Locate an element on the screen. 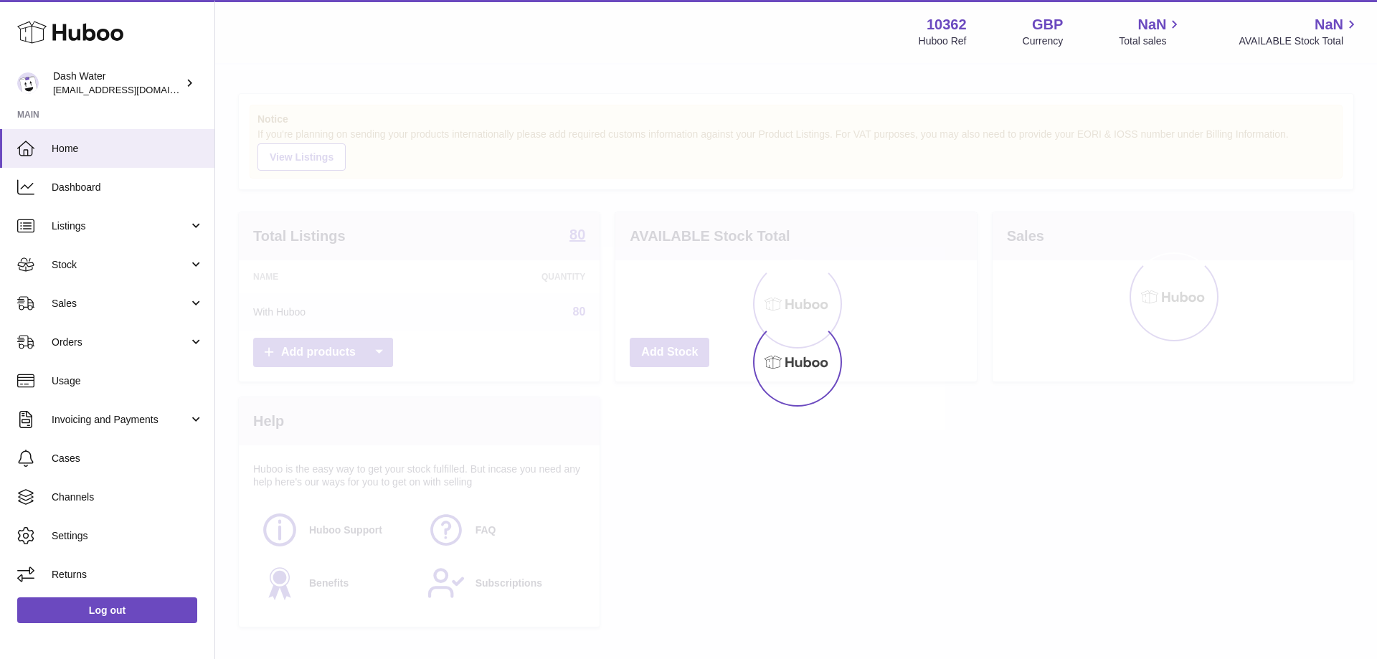 This screenshot has width=1377, height=659. span: Settings is located at coordinates (128, 536).